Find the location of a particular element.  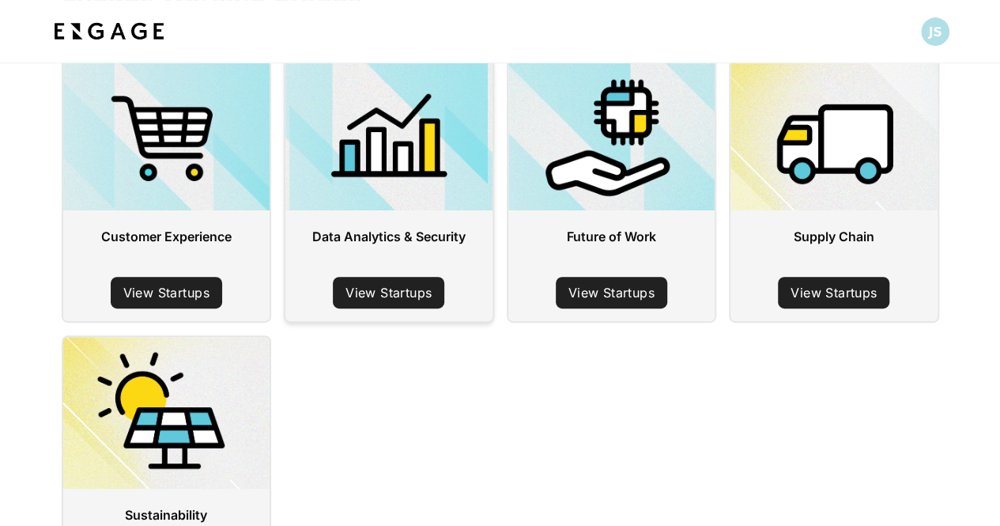

button: Open profile menu is located at coordinates (936, 32).